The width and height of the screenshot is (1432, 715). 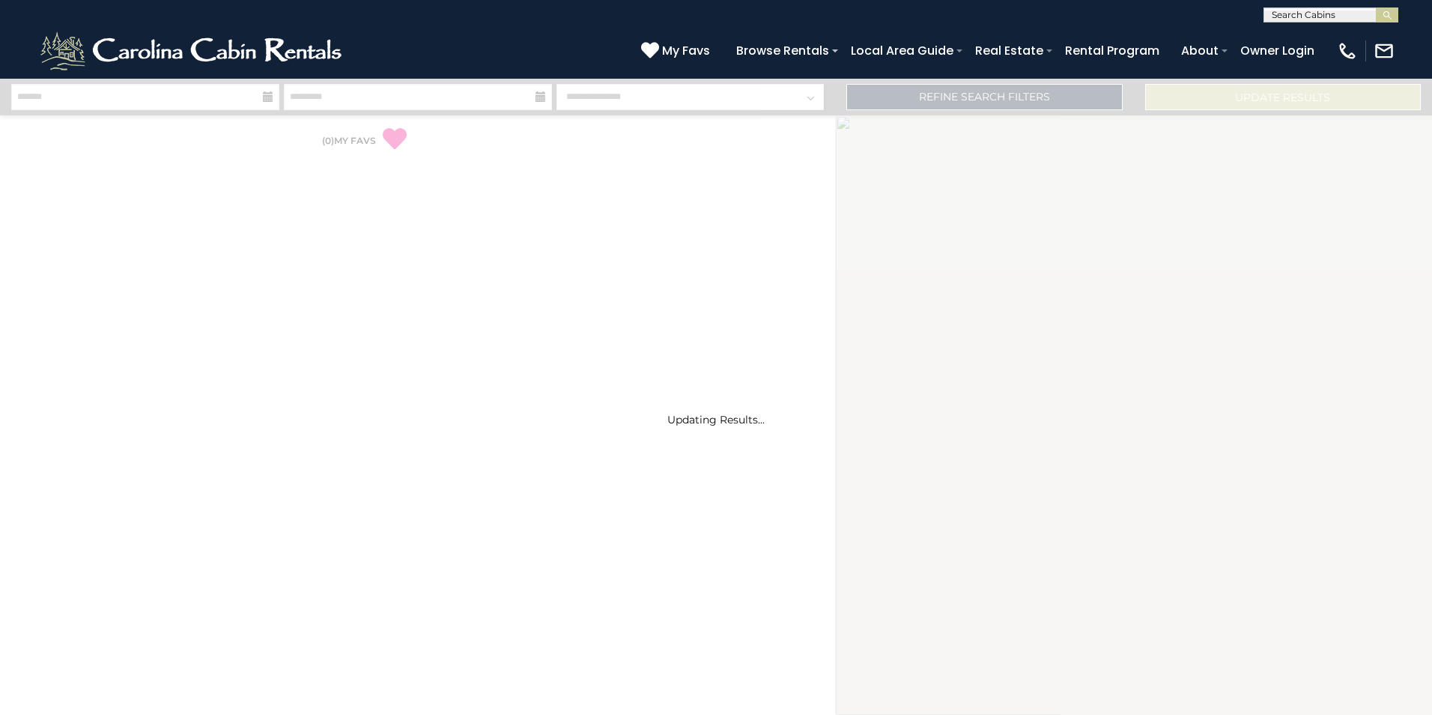 What do you see at coordinates (686, 50) in the screenshot?
I see `span: My Favs` at bounding box center [686, 50].